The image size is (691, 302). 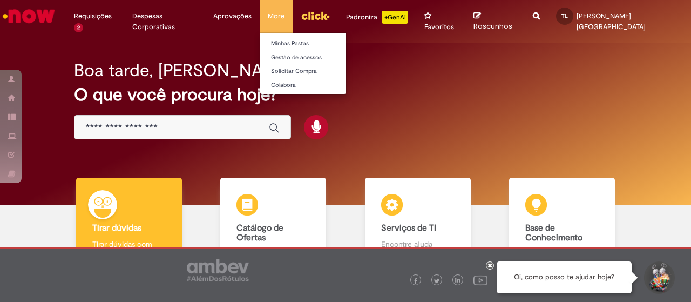 I want to click on p: Encontre ajuda, so click(x=418, y=244).